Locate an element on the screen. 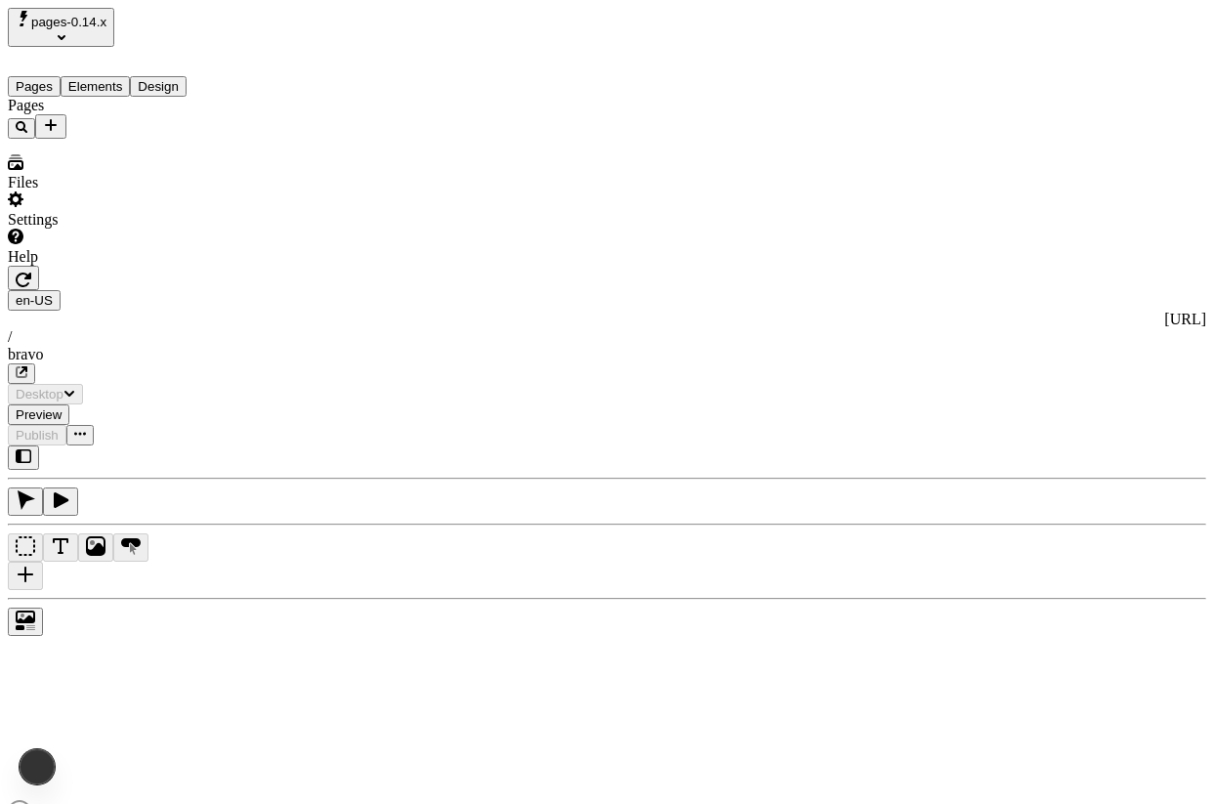  span: Publish is located at coordinates (37, 435).